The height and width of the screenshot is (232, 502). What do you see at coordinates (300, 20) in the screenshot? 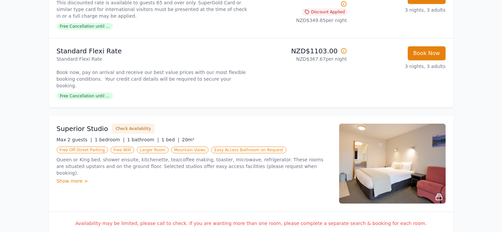
I see `p: NZD$349.85 per night` at bounding box center [300, 20].